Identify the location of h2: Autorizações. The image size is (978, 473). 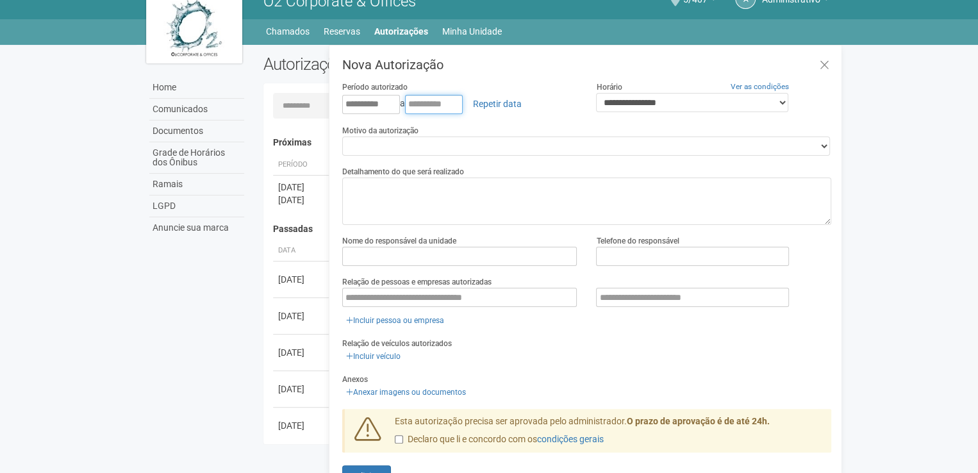
(401, 64).